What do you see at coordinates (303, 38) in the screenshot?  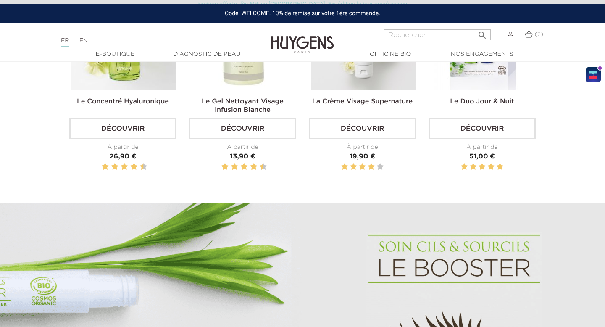 I see `img: Huygens` at bounding box center [303, 38].